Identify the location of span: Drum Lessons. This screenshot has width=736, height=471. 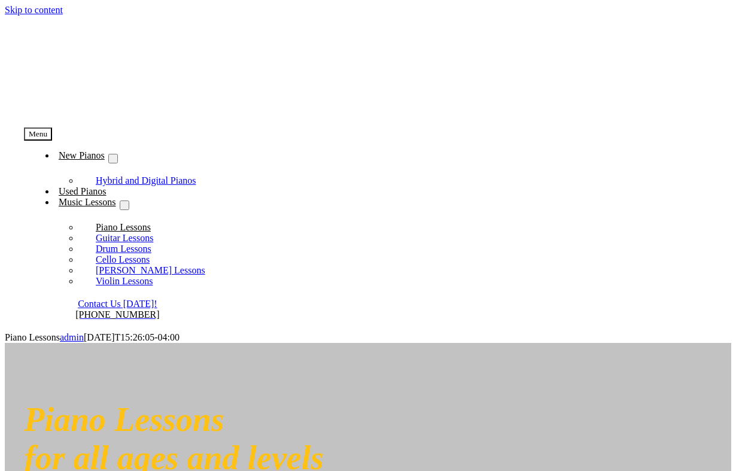
(123, 248).